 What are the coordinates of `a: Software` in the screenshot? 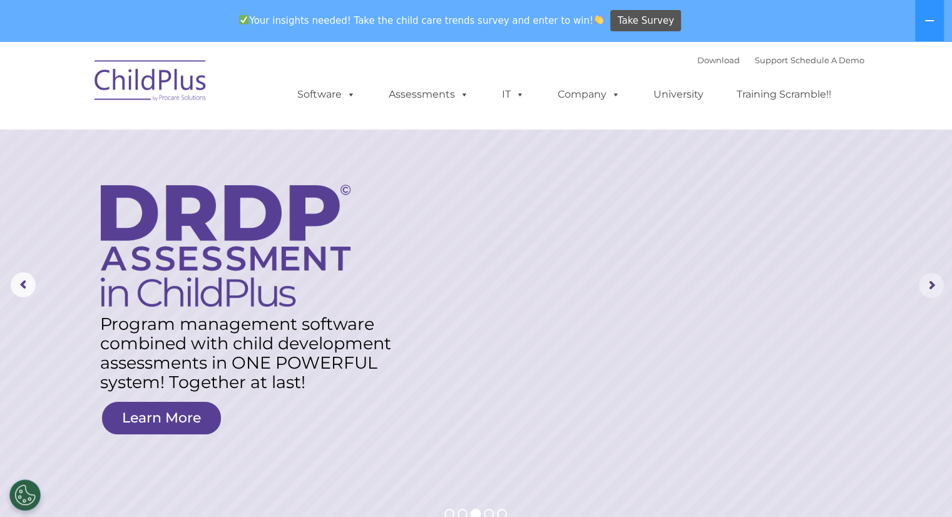 It's located at (326, 95).